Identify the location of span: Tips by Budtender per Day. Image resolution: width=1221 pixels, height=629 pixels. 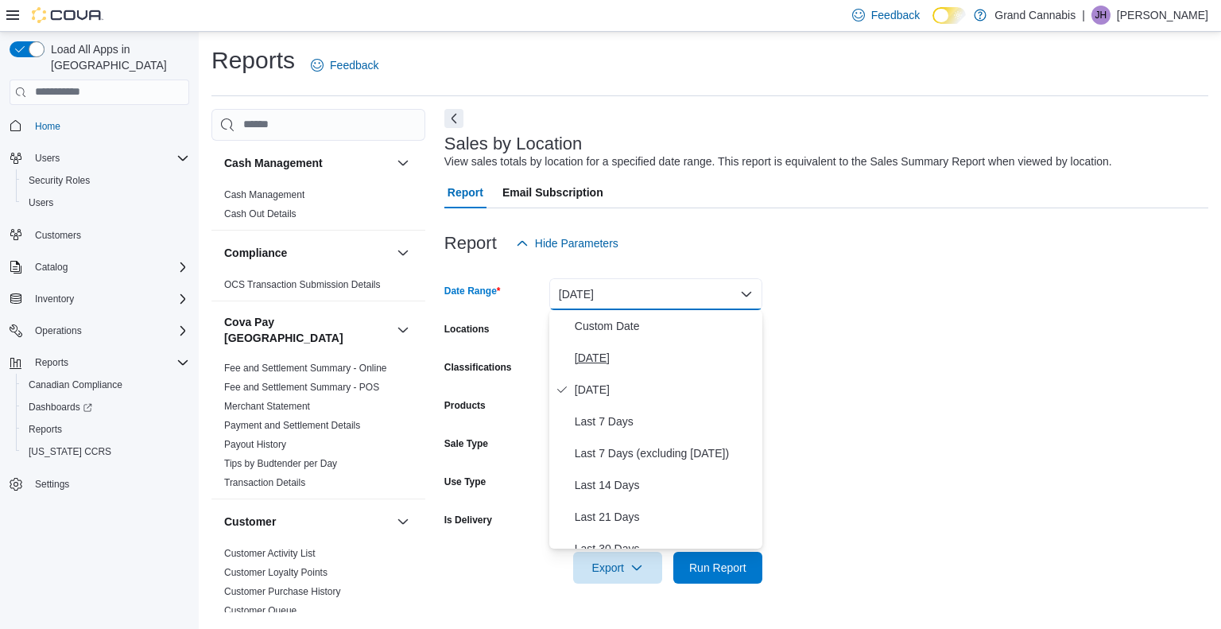
(280, 463).